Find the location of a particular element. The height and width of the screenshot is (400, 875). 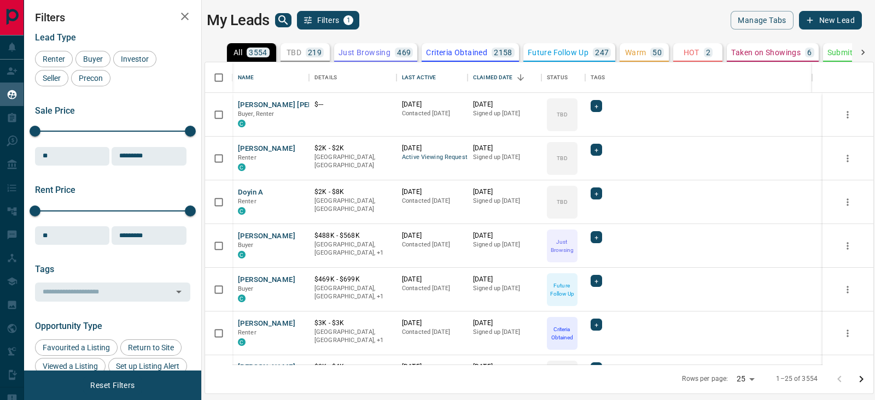

span: 1 is located at coordinates (349, 20).